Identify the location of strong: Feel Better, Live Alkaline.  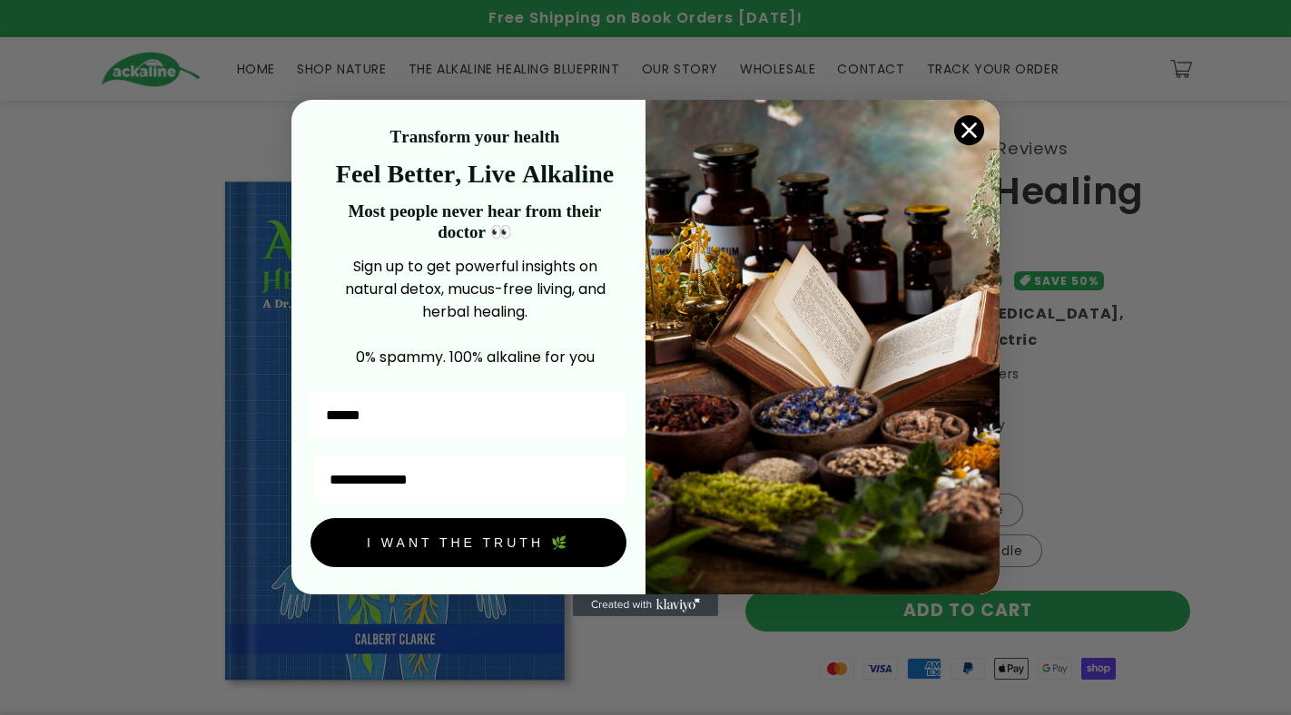
(475, 173).